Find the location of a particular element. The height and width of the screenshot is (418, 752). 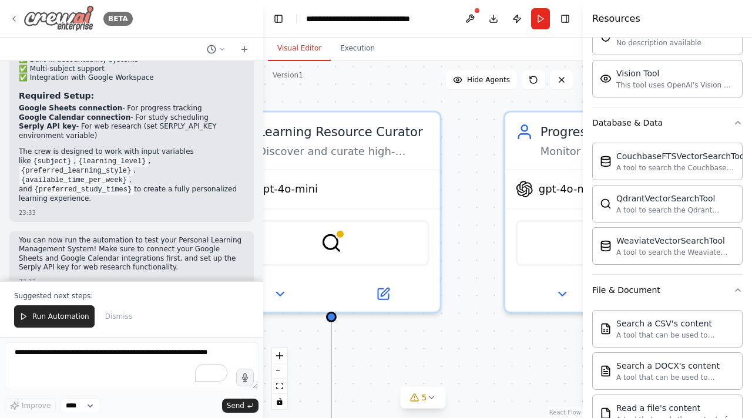

div: A tool that can be used to semantic search a query from a CSV's content. is located at coordinates (675, 335).